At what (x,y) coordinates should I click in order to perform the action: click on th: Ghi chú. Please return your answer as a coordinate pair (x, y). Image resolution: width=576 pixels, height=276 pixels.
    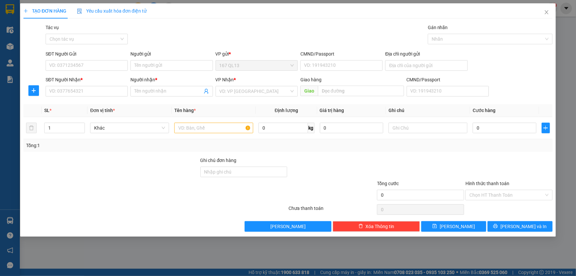
    Looking at the image, I should click on (428, 110).